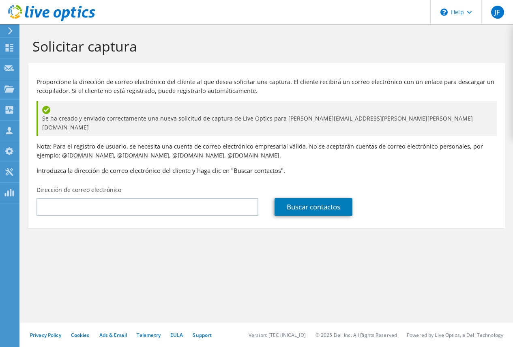 This screenshot has height=347, width=513. I want to click on a: Privacy Policy, so click(45, 335).